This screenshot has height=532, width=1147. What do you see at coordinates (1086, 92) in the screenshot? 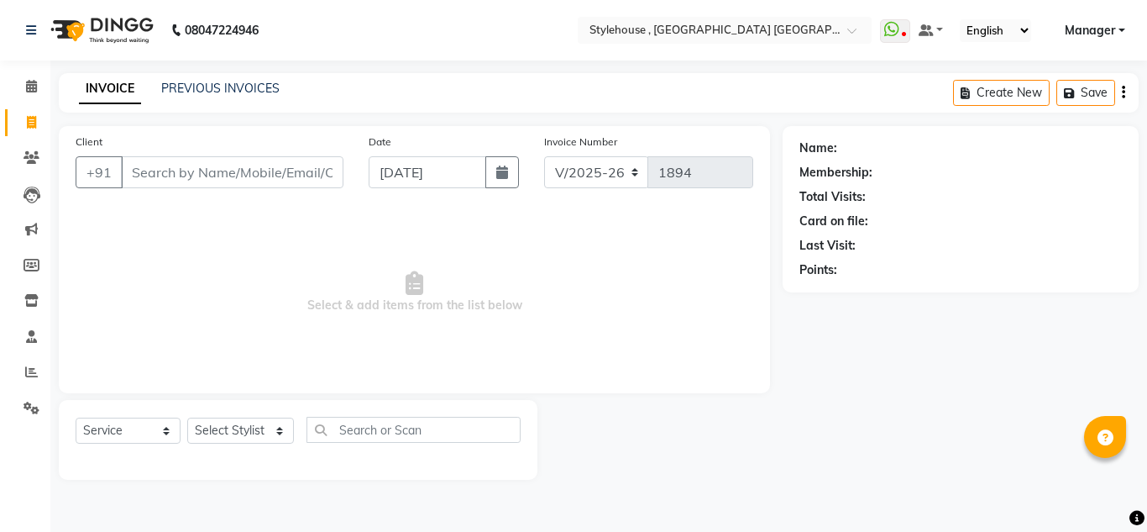
I see `button: Save` at bounding box center [1086, 92].